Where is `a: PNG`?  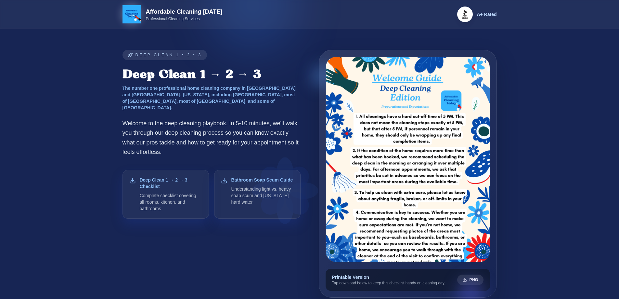
a: PNG is located at coordinates (470, 280).